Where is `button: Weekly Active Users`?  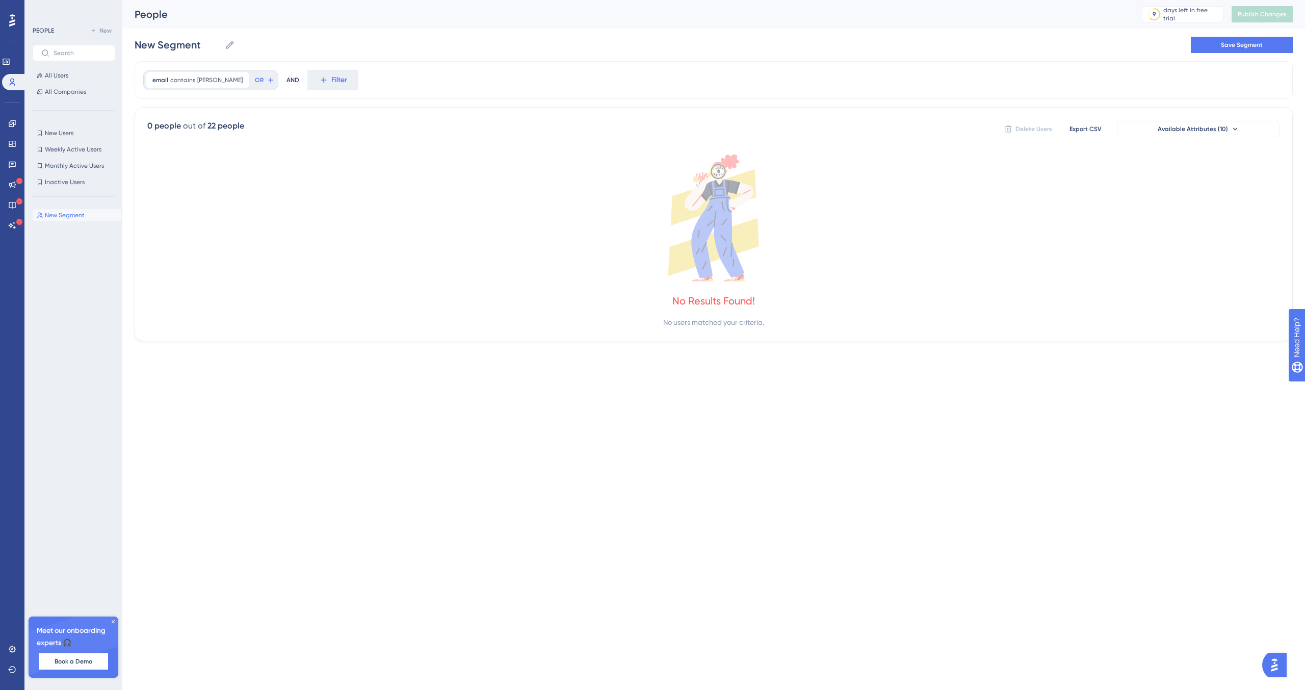
button: Weekly Active Users is located at coordinates (74, 149).